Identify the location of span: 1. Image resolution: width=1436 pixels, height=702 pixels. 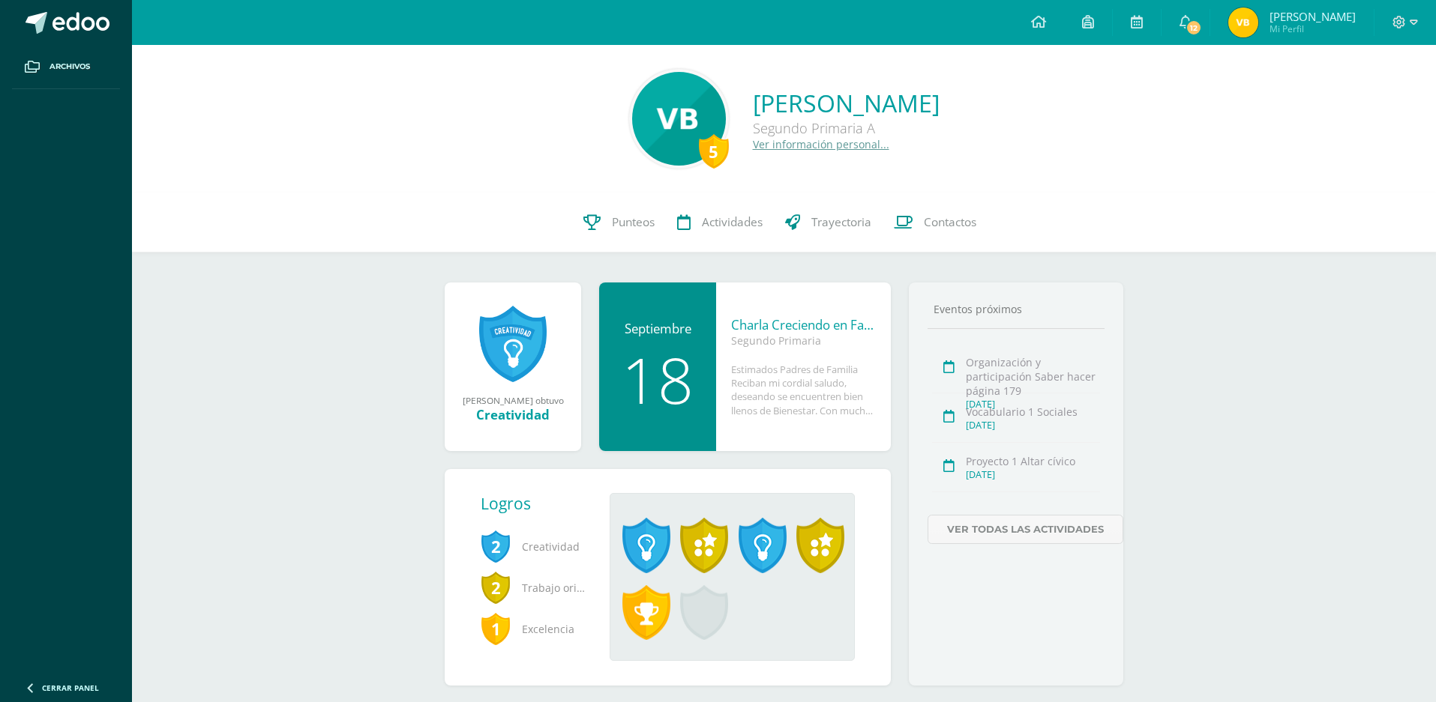
(496, 629).